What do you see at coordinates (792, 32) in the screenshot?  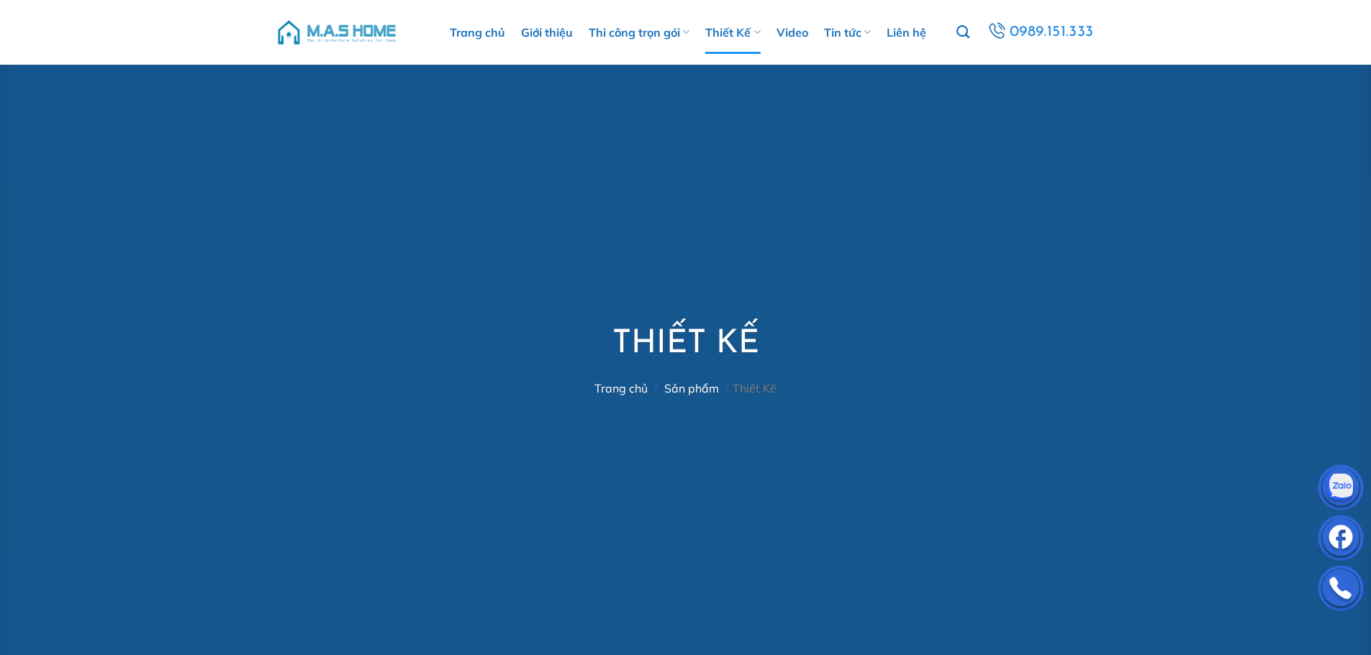 I see `a: Video` at bounding box center [792, 32].